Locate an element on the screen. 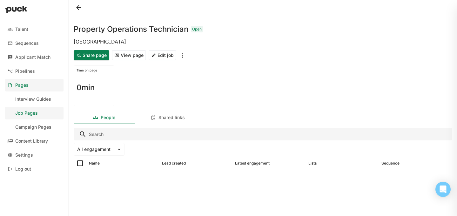 The width and height of the screenshot is (457, 216). button: View page is located at coordinates (129, 55).